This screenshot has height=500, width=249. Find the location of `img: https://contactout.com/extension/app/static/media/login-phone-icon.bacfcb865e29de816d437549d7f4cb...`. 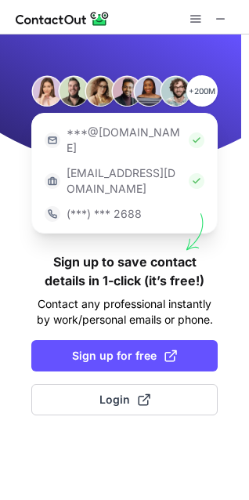

img: https://contactout.com/extension/app/static/media/login-phone-icon.bacfcb865e29de816d437549d7f4cb... is located at coordinates (53, 214).